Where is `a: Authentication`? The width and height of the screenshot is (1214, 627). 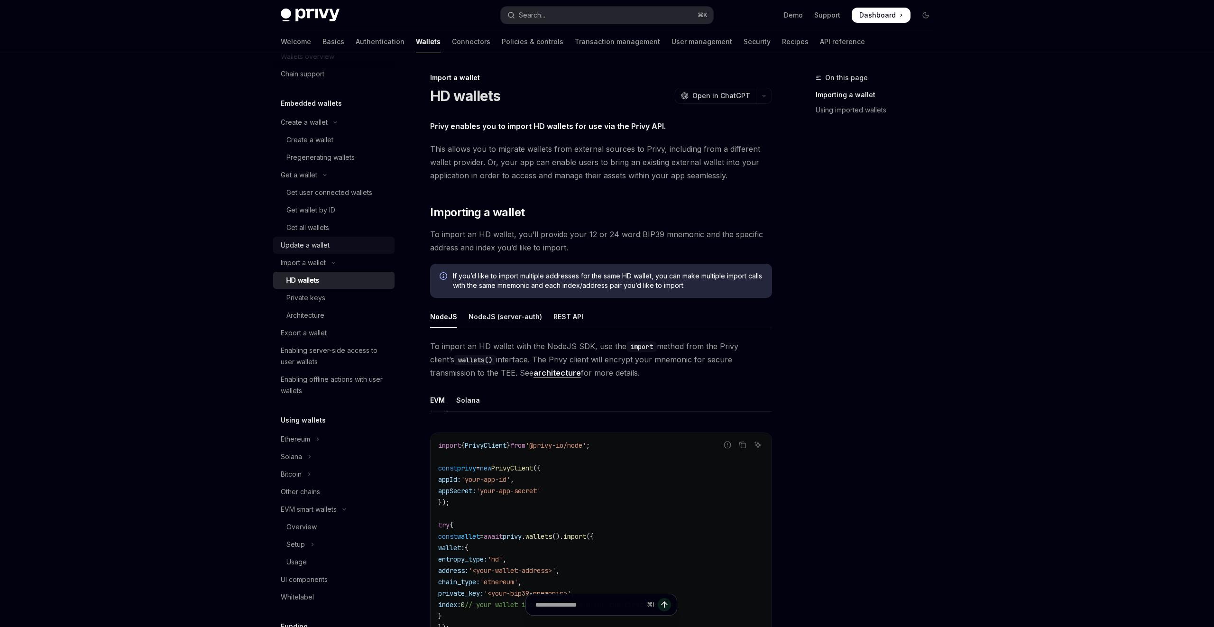
a: Authentication is located at coordinates (380, 42).